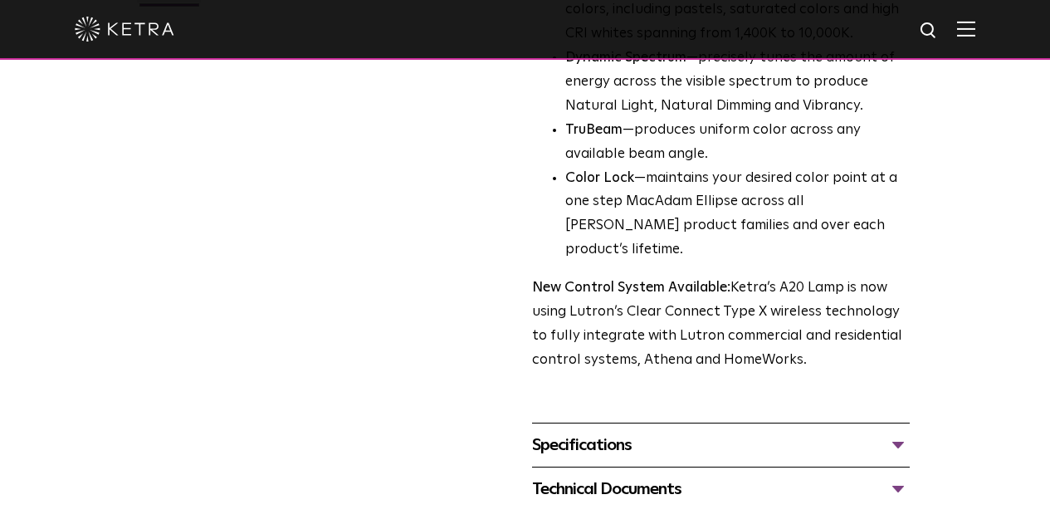 The height and width of the screenshot is (524, 1050). What do you see at coordinates (593, 129) in the screenshot?
I see `strong: TruBeam` at bounding box center [593, 129].